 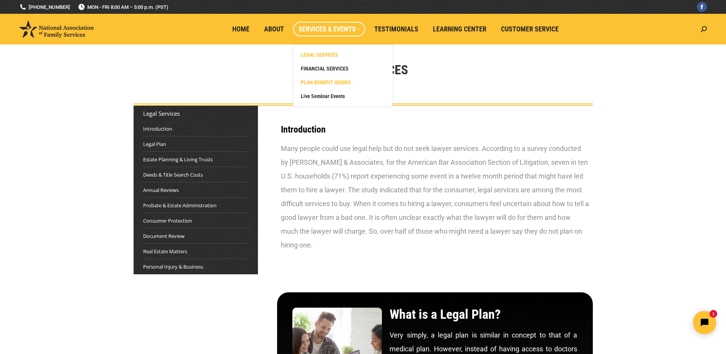 I want to click on a: Home, so click(x=241, y=29).